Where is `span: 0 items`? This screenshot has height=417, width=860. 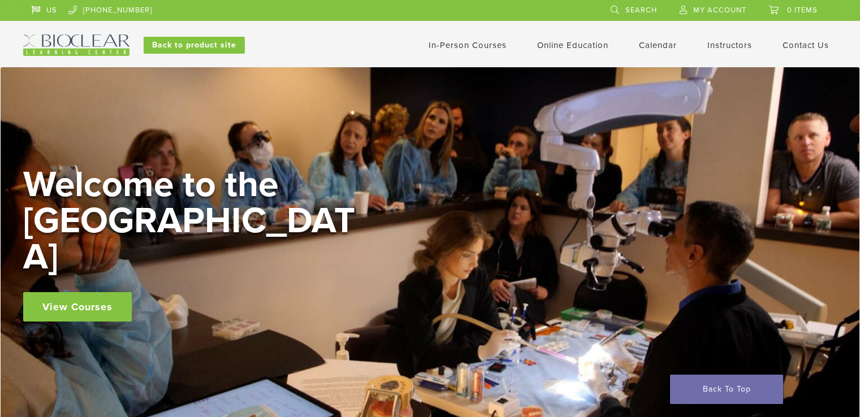
span: 0 items is located at coordinates (802, 10).